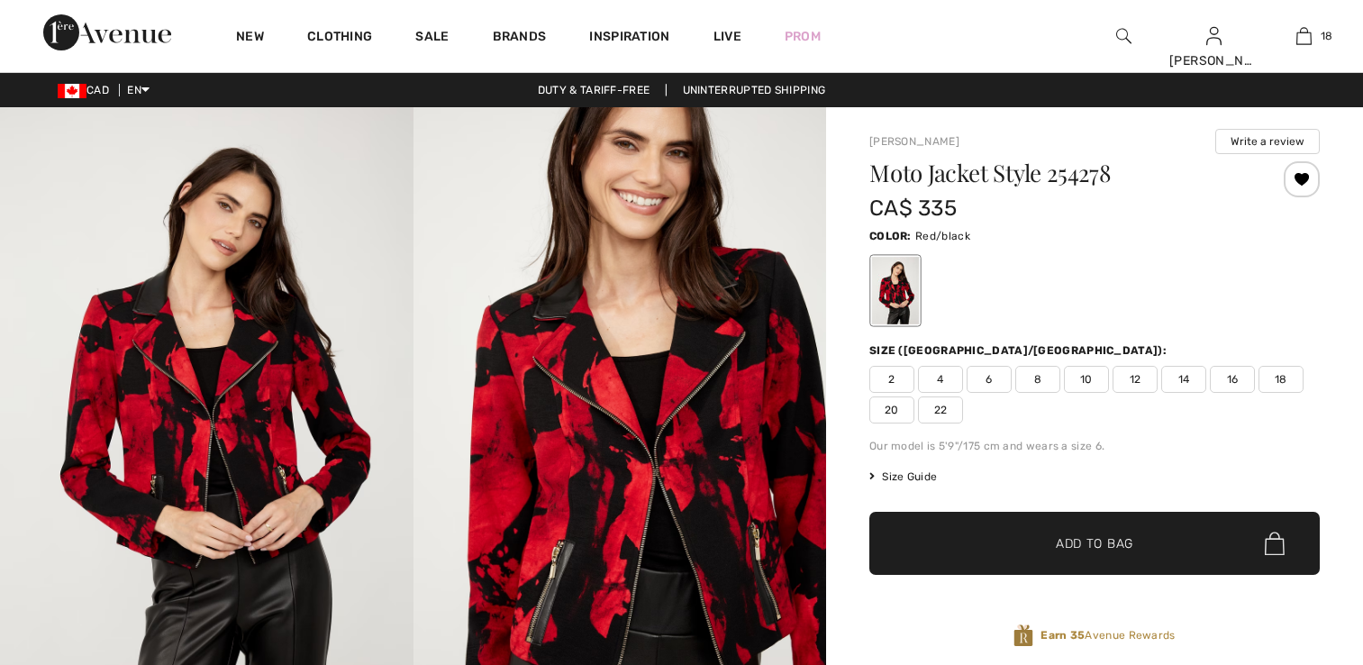  What do you see at coordinates (1087, 379) in the screenshot?
I see `span: 10` at bounding box center [1087, 379].